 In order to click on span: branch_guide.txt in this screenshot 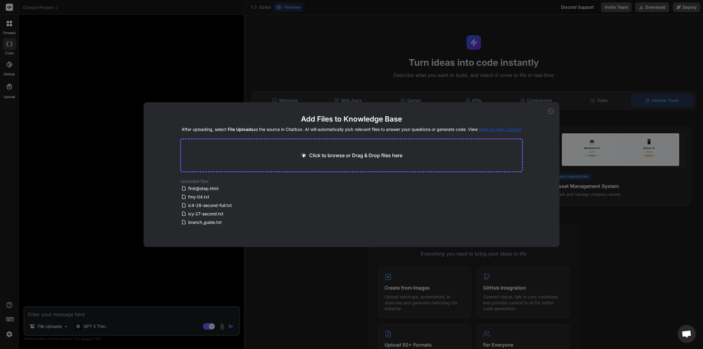, I will do `click(205, 222)`.